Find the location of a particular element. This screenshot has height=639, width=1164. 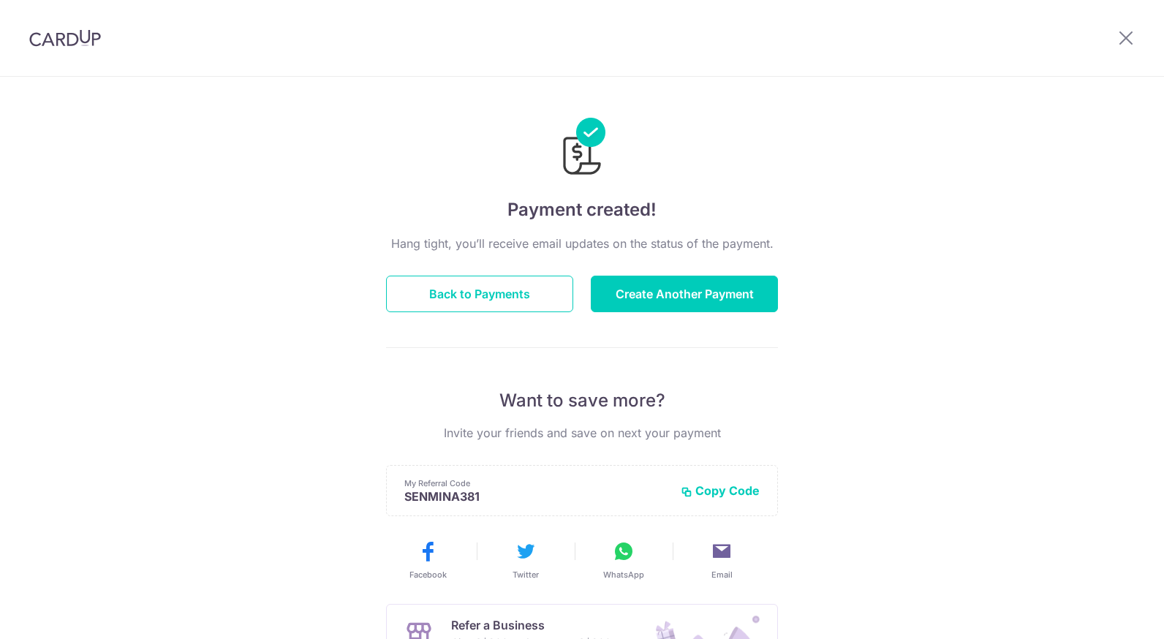

img: Payments is located at coordinates (582, 148).